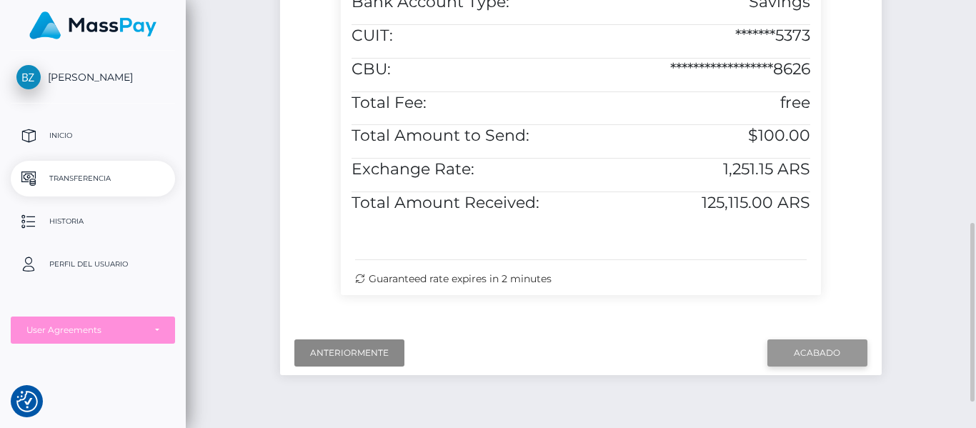 The image size is (976, 428). What do you see at coordinates (93, 221) in the screenshot?
I see `a: Historia` at bounding box center [93, 221].